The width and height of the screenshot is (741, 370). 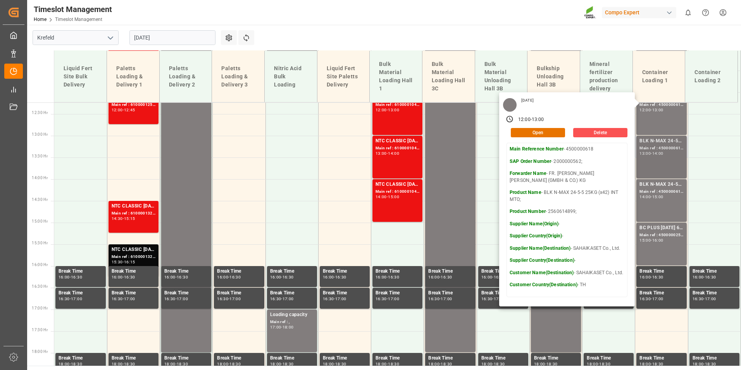 What do you see at coordinates (525, 120) in the screenshot?
I see `div: 12:00` at bounding box center [525, 120].